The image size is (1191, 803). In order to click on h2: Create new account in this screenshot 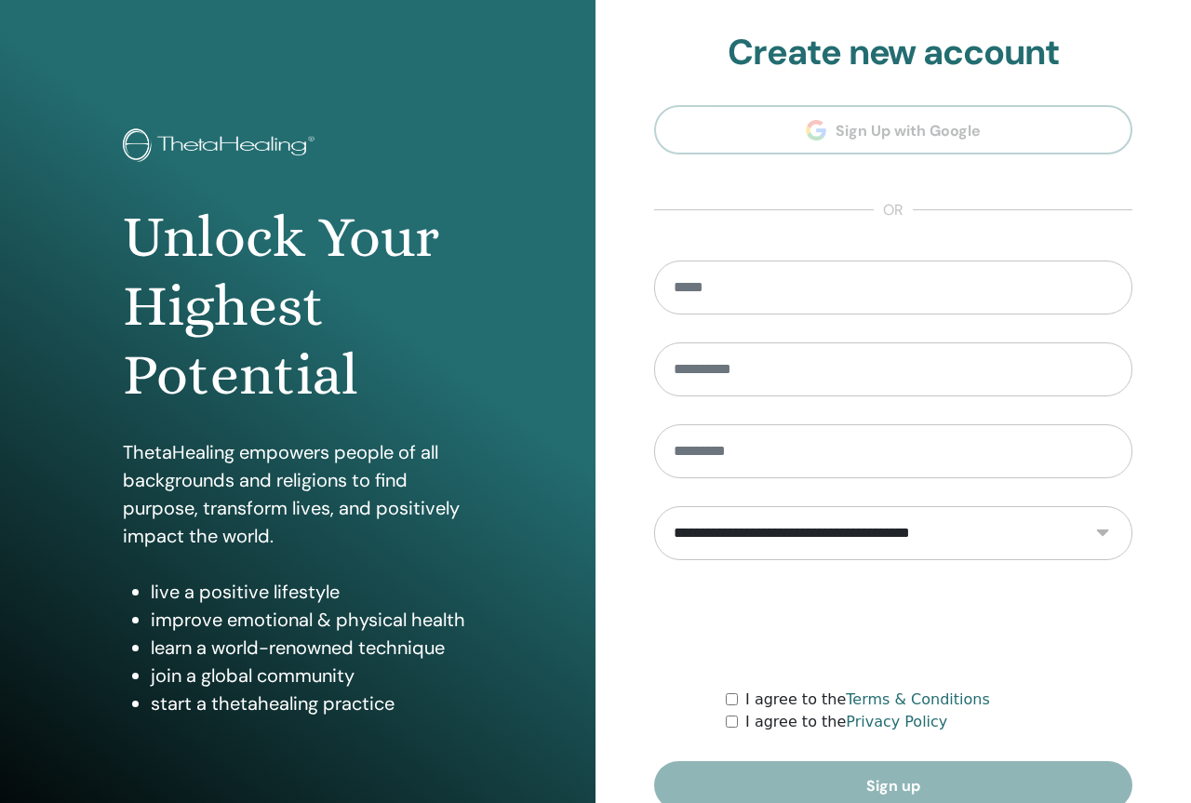, I will do `click(893, 53)`.